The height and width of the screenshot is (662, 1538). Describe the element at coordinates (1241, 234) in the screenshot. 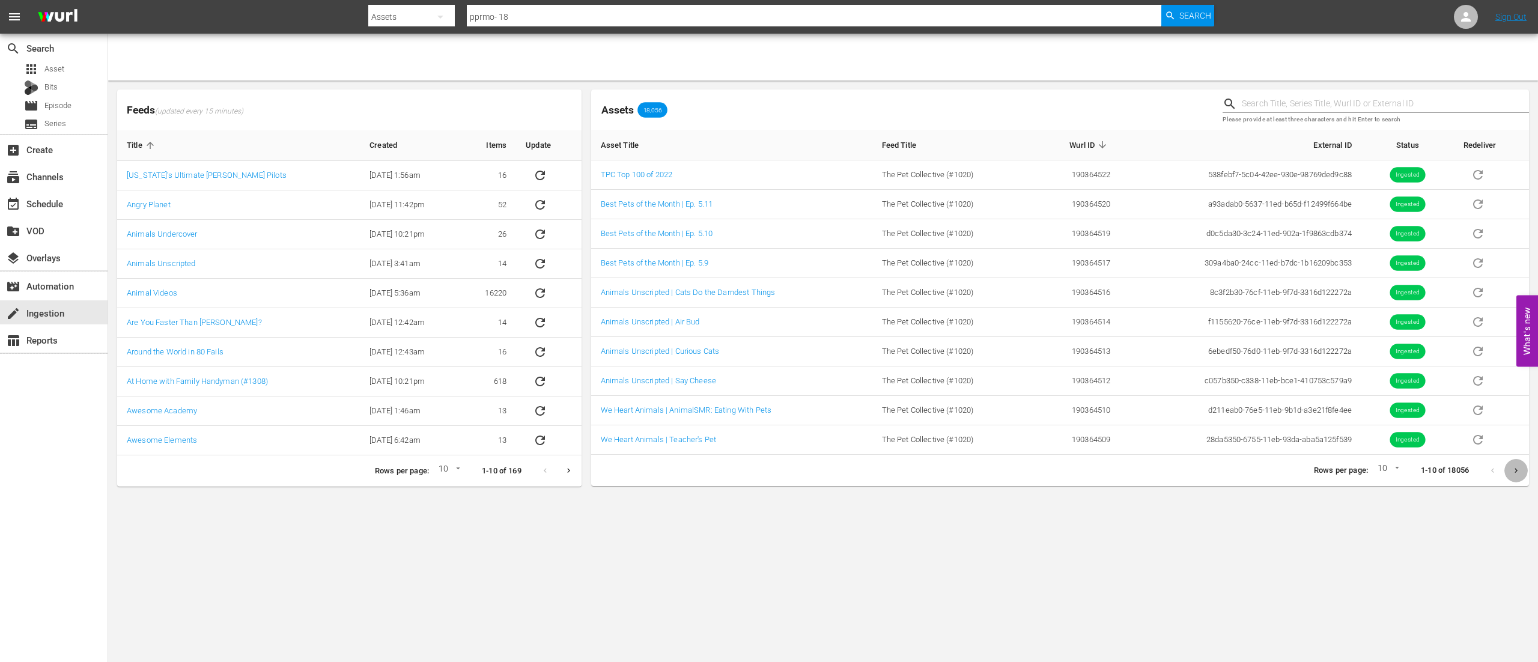

I see `td: d0c5da30-3c24-11ed-902a-1f9863cdb374` at that location.